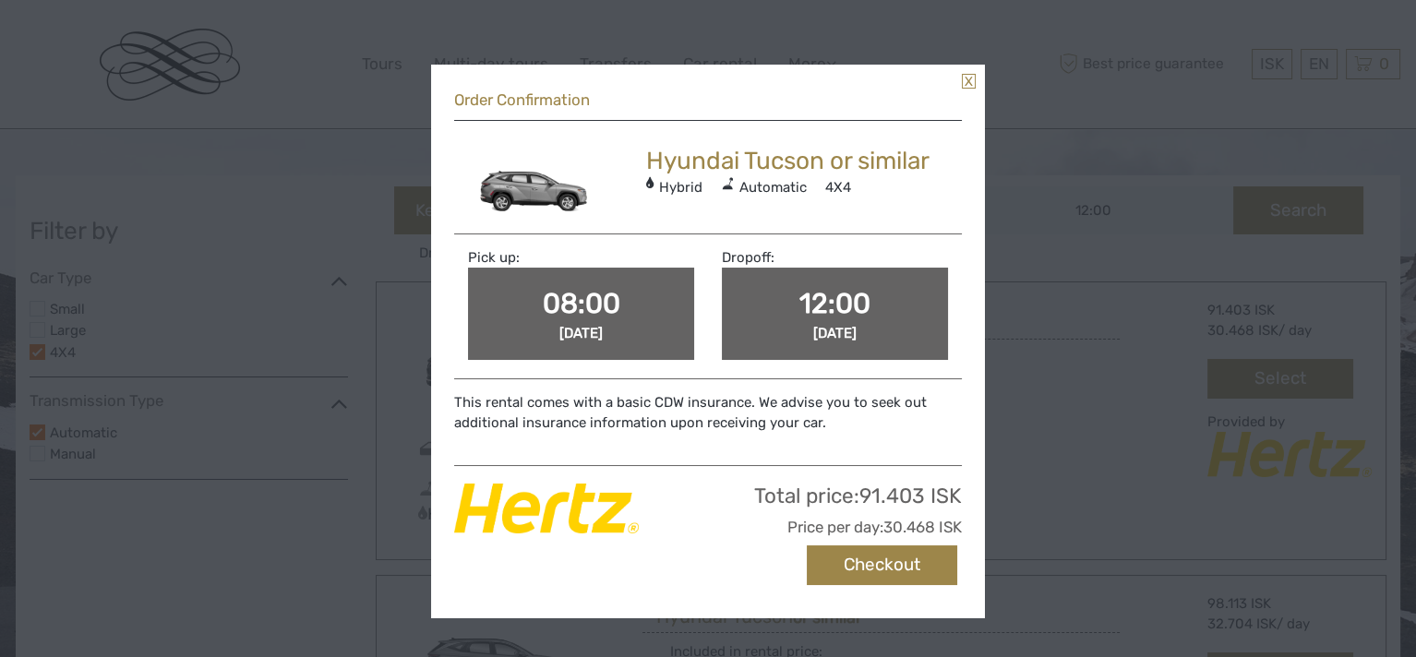 This screenshot has height=657, width=1416. What do you see at coordinates (708, 162) in the screenshot?
I see `h2: Hyundai Tucson or similar` at bounding box center [708, 162].